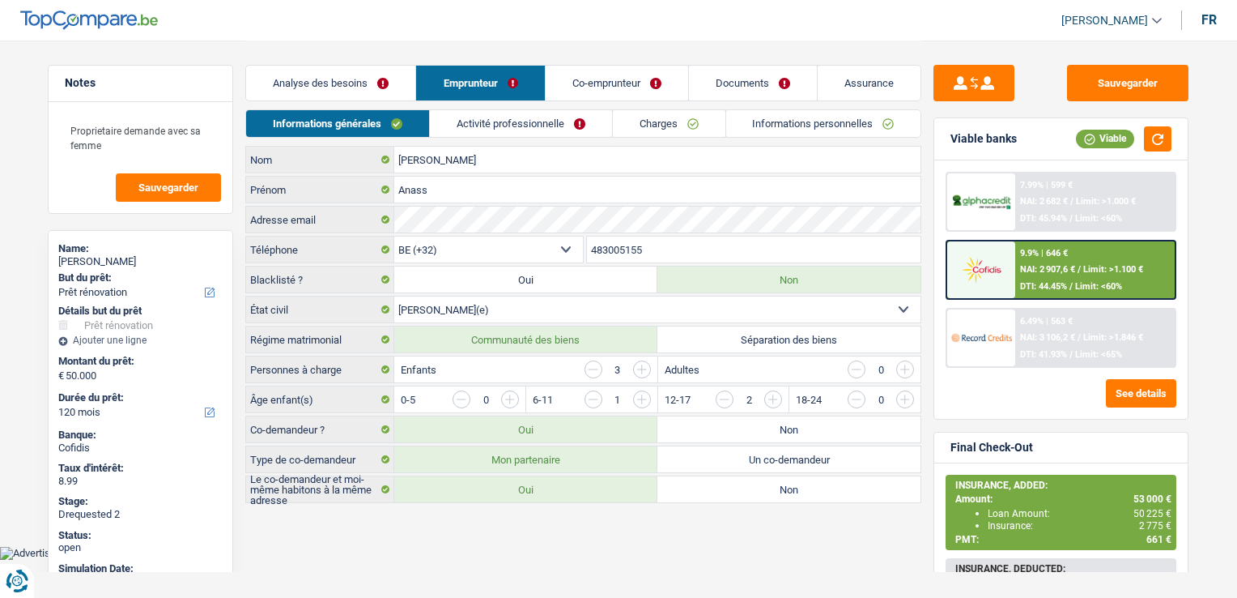 Image resolution: width=1237 pixels, height=598 pixels. Describe the element at coordinates (1107, 201) in the screenshot. I see `span: Limit: >1.000 €` at that location.